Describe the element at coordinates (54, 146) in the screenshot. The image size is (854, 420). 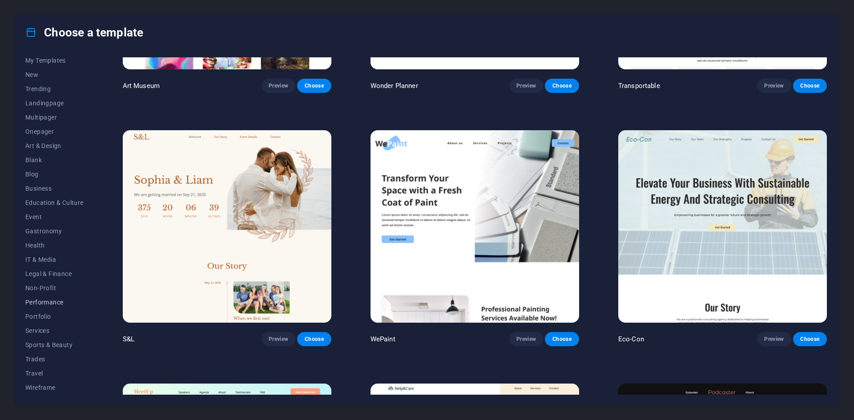
I see `button: Art & Design` at that location.